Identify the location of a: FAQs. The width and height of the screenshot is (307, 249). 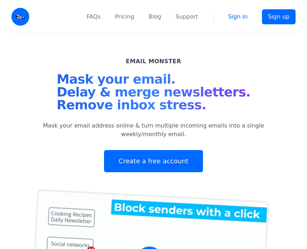
(93, 17).